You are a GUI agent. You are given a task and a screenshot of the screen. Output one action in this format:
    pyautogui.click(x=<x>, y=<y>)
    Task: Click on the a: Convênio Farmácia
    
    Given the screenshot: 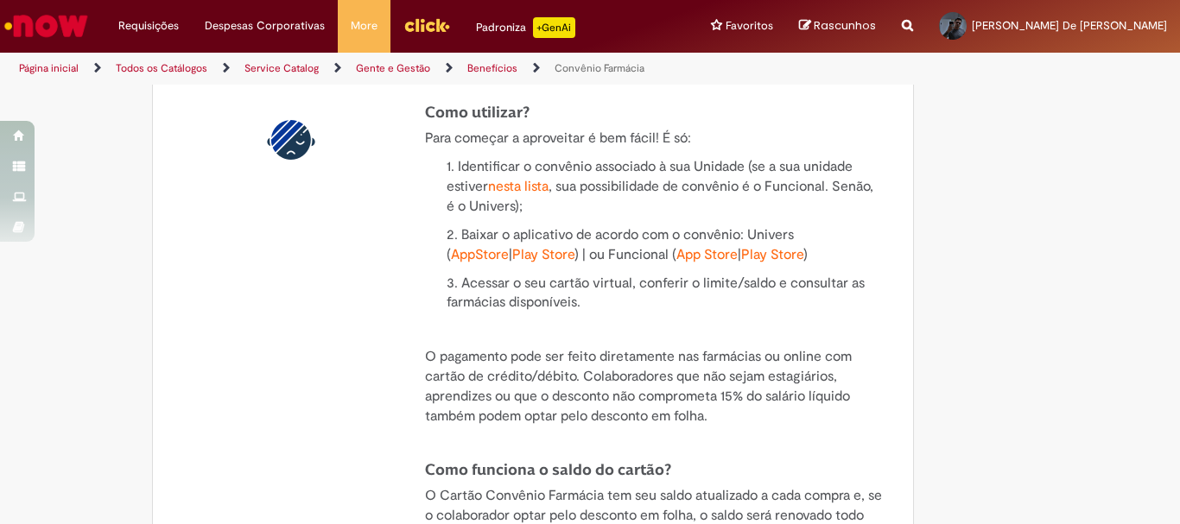 What is the action you would take?
    pyautogui.click(x=599, y=68)
    